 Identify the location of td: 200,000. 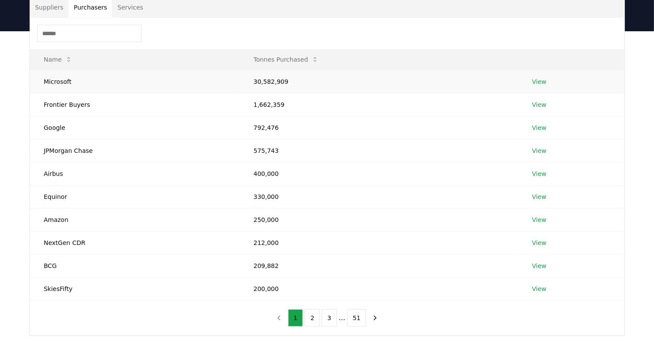
(379, 289).